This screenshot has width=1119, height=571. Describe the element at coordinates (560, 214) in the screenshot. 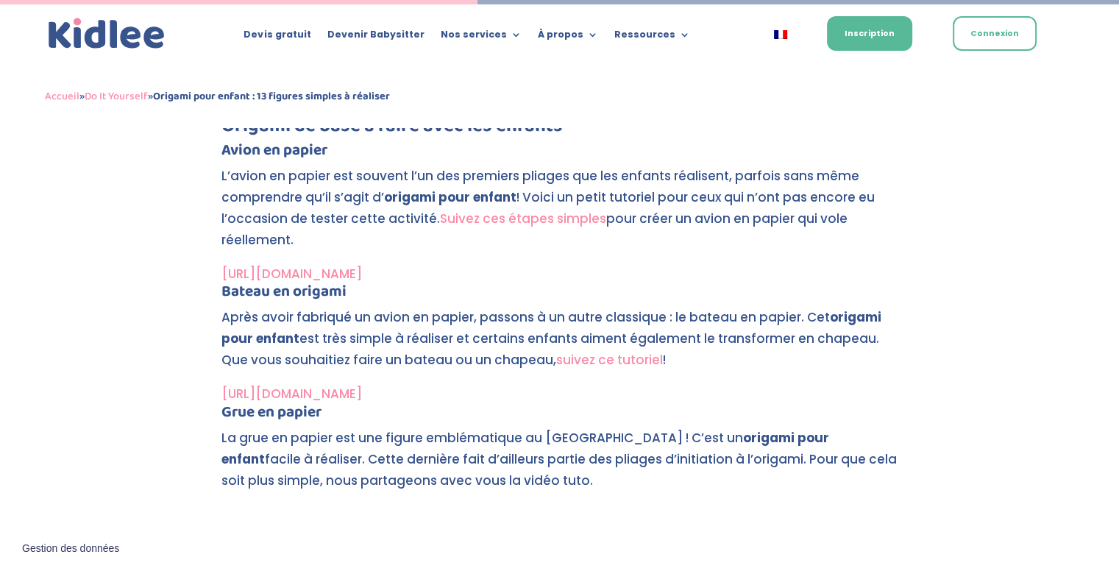

I see `p: L’avion en papier est souvent l’un des premiers pliages que les enfants réalisent, parfois sans m...` at that location.